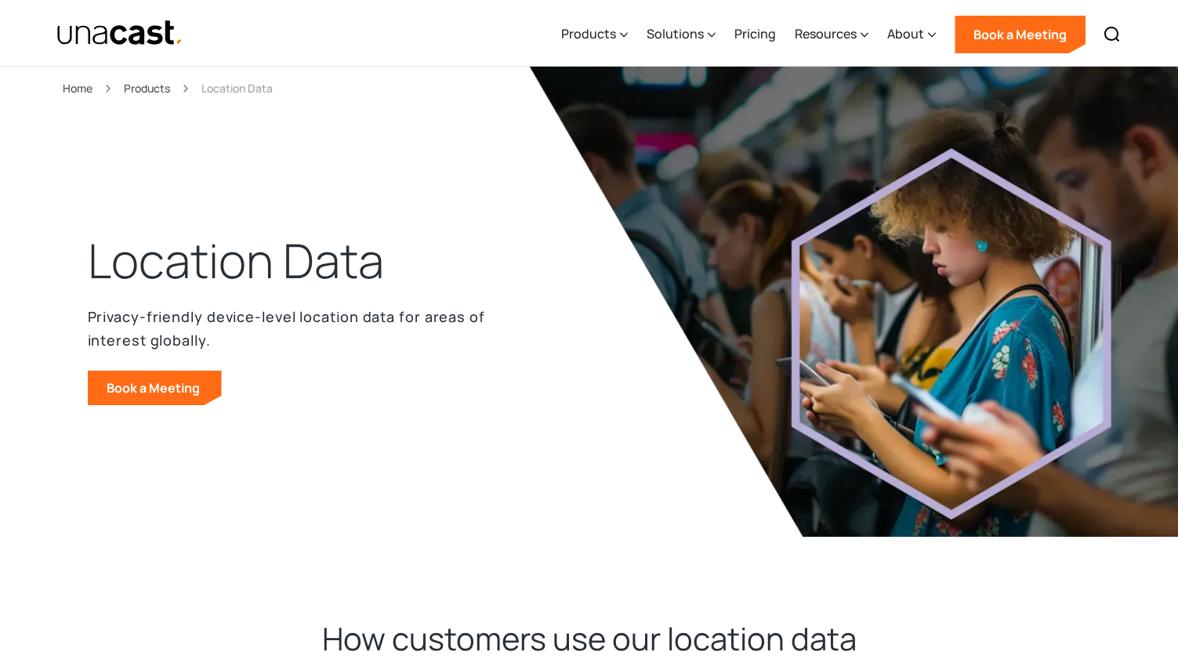 This screenshot has height=670, width=1178. Describe the element at coordinates (236, 261) in the screenshot. I see `h1: Location Data` at that location.